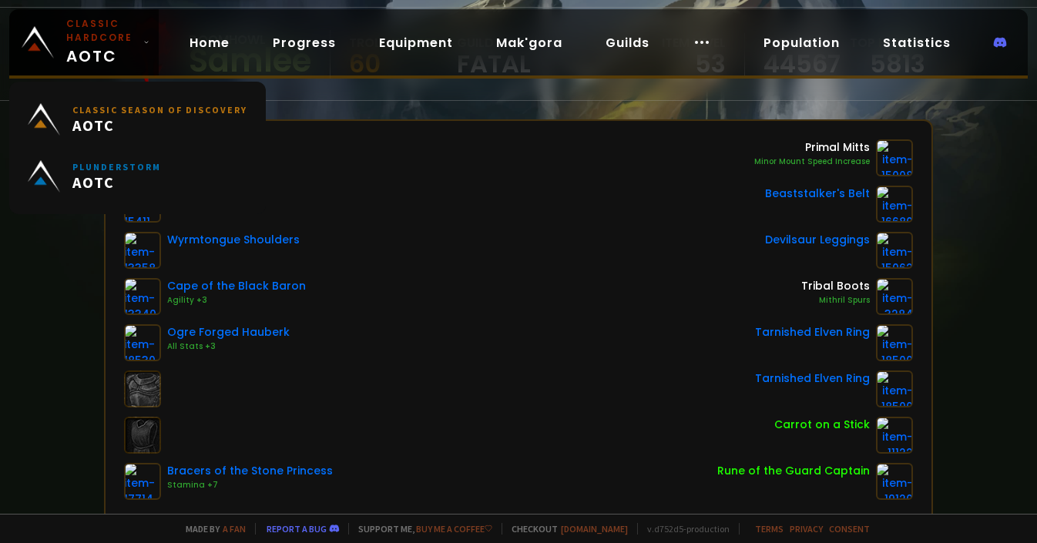  I want to click on span: Made by, so click(211, 528).